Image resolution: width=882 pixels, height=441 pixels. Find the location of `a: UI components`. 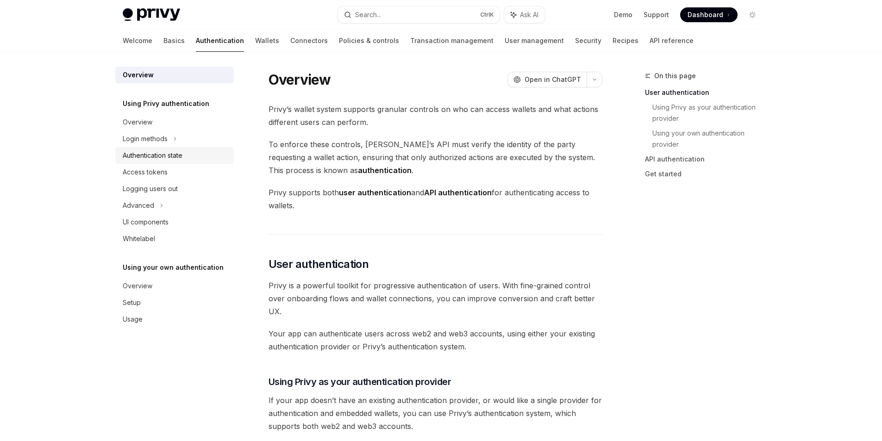

a: UI components is located at coordinates (174, 222).